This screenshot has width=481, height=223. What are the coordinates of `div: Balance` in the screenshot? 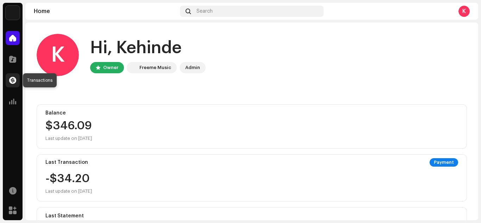 It's located at (252, 113).